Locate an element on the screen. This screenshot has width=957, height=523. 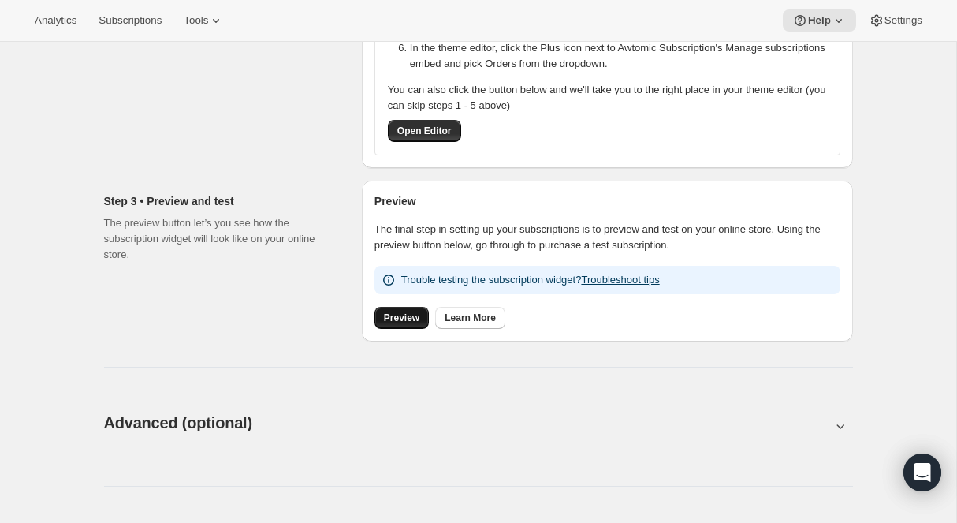
span: Learn More is located at coordinates (470, 318).